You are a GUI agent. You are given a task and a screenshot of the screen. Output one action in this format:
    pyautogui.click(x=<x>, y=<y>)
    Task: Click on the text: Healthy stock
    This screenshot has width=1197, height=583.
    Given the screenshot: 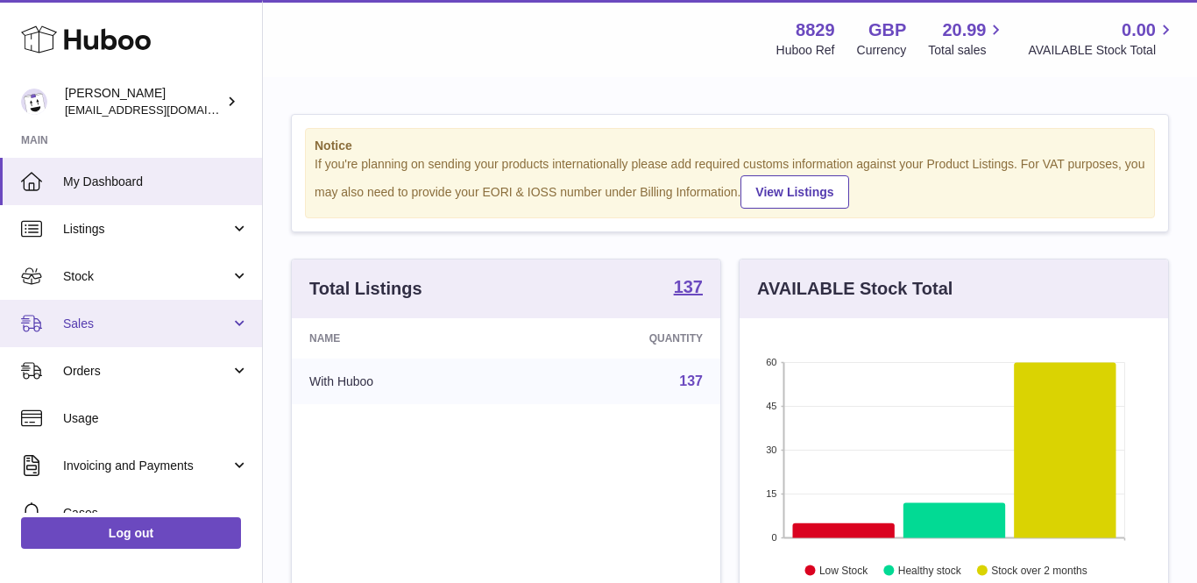 What is the action you would take?
    pyautogui.click(x=930, y=570)
    